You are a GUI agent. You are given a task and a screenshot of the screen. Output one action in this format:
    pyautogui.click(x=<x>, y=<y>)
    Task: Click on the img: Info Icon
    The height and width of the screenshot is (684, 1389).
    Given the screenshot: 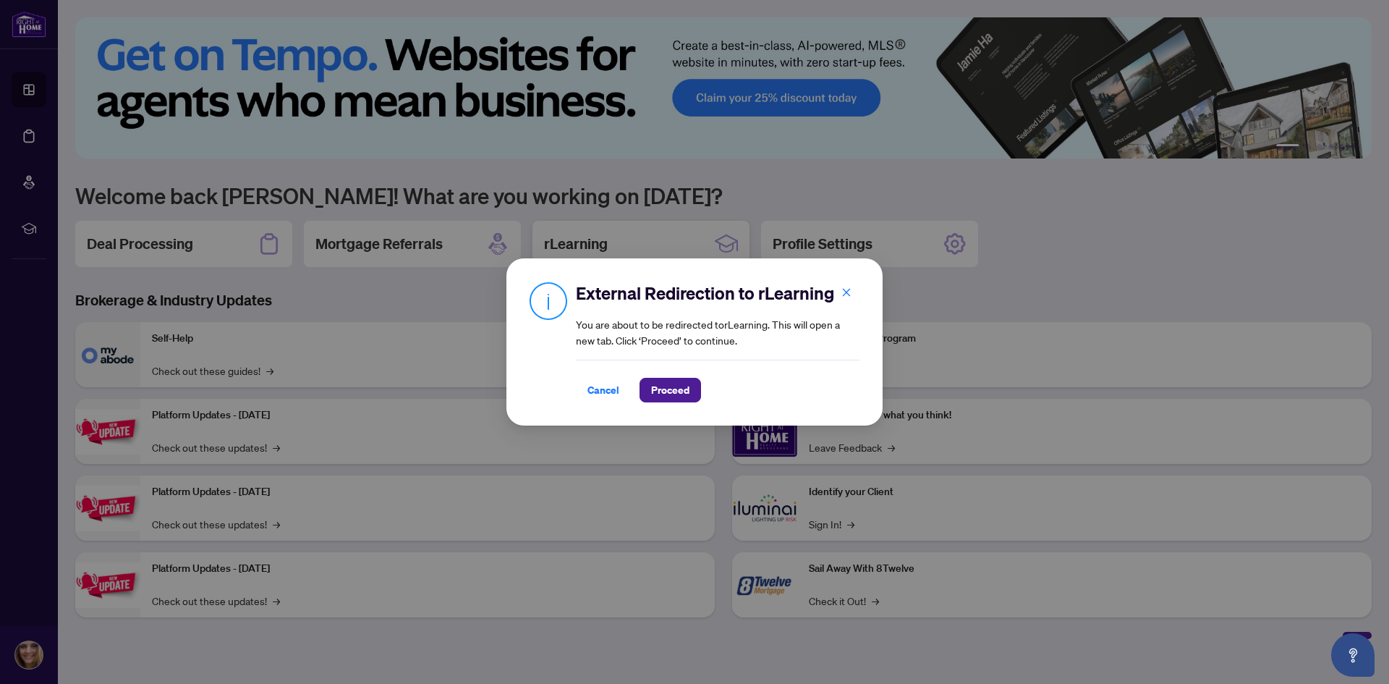 What is the action you would take?
    pyautogui.click(x=548, y=300)
    